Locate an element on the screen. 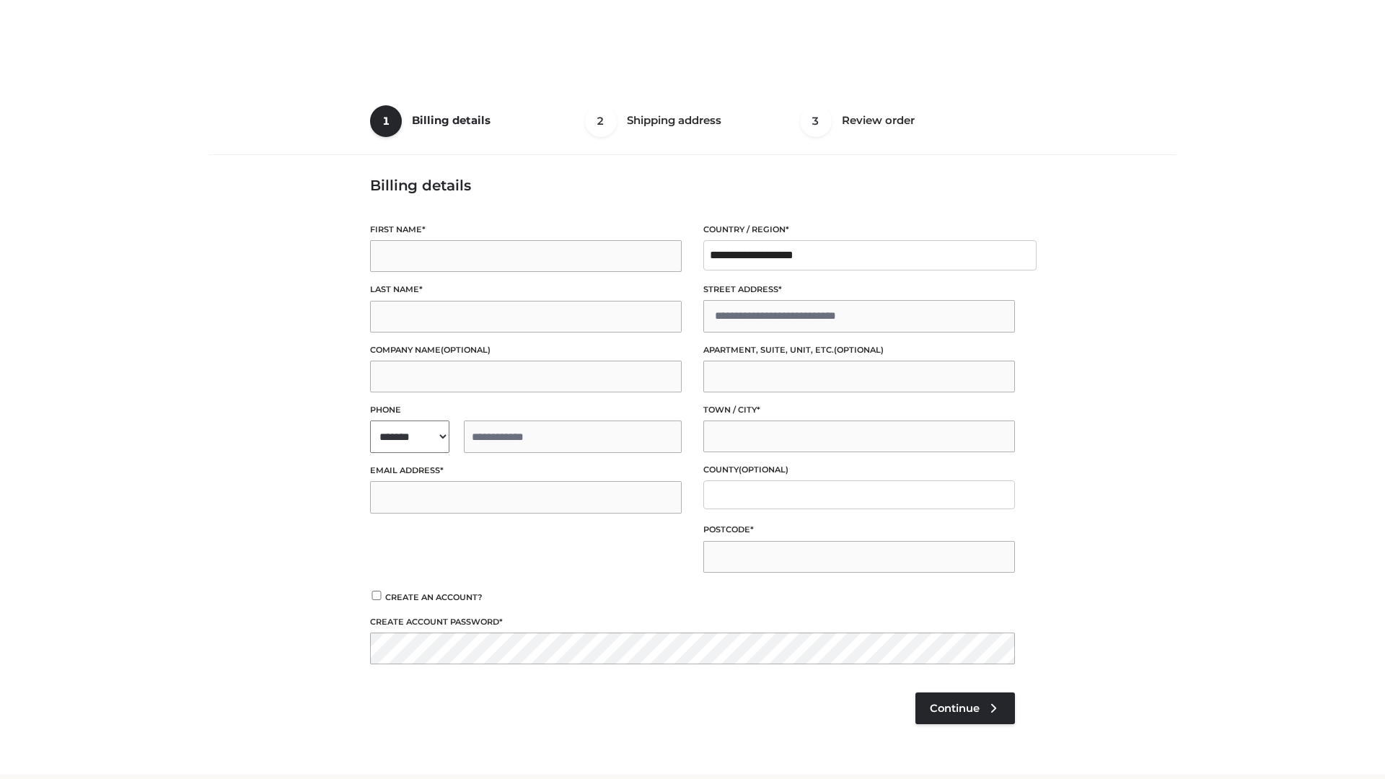 Image resolution: width=1385 pixels, height=779 pixels. span: 1 is located at coordinates (386, 121).